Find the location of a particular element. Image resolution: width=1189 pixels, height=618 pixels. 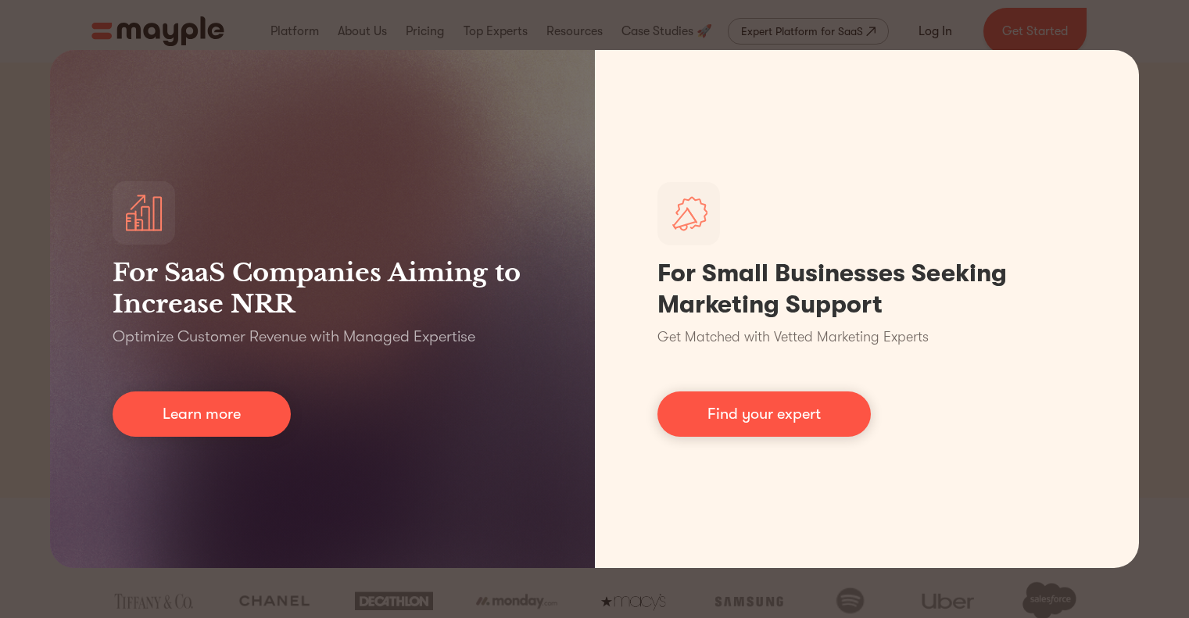

h3: For SaaS Companies Aiming to Increase NRR is located at coordinates (322, 288).